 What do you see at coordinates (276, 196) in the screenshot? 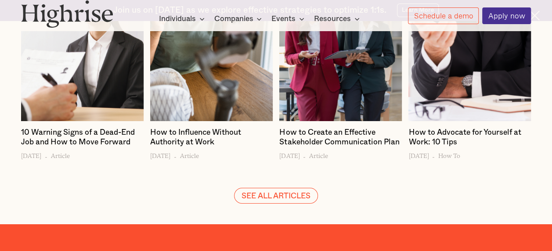
I see `a: SEE ALL ARTICLES` at bounding box center [276, 196].